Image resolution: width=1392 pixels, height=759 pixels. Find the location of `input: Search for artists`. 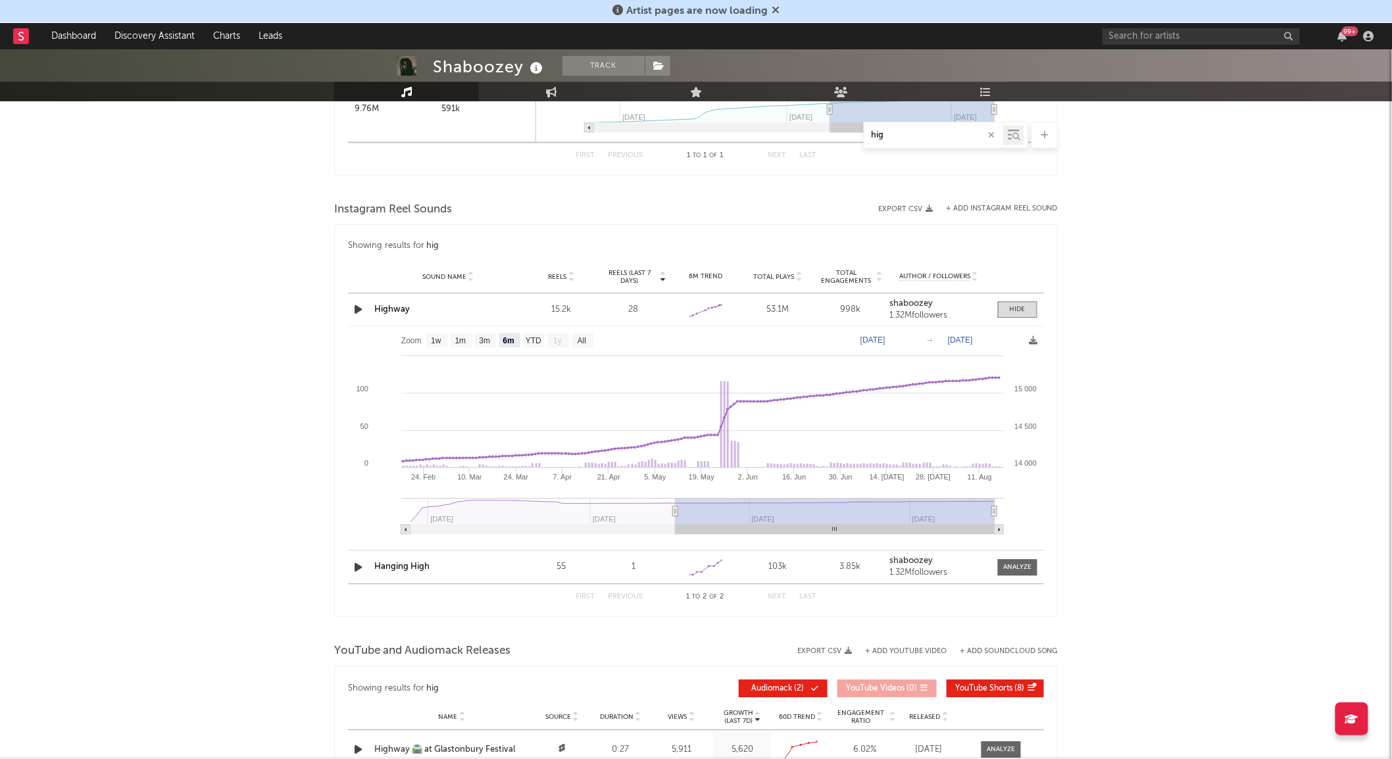

input: Search for artists is located at coordinates (1202, 36).